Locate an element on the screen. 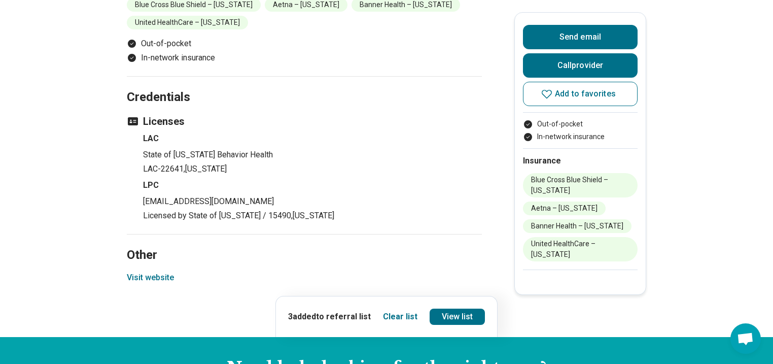 The width and height of the screenshot is (773, 364). h2: Insurance is located at coordinates (580, 161).